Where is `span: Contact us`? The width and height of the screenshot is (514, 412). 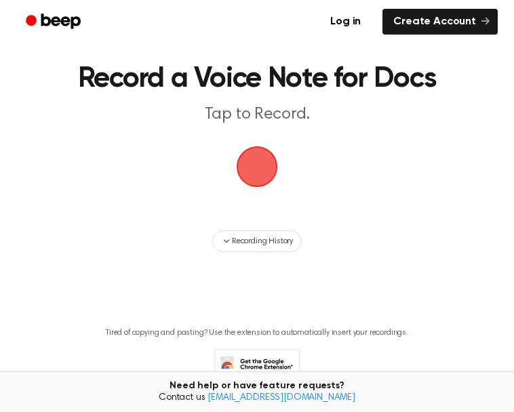 span: Contact us is located at coordinates (257, 399).